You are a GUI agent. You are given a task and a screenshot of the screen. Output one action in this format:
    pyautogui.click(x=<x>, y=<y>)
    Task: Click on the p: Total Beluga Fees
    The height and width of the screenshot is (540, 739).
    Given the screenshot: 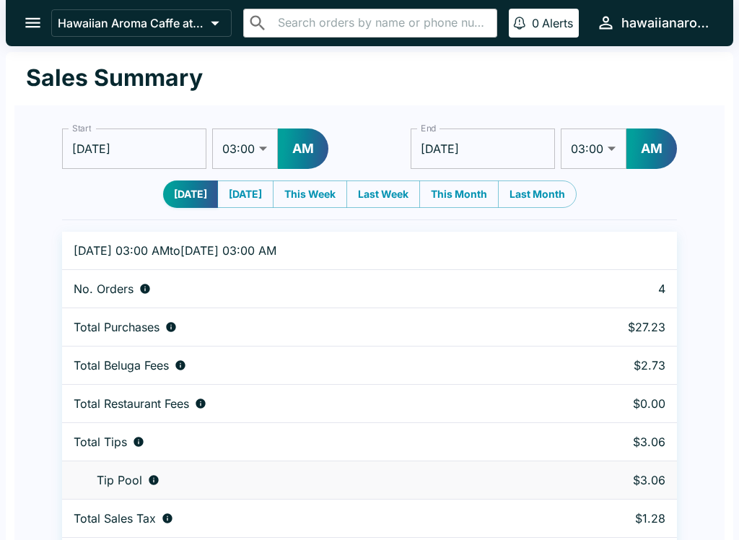 What is the action you would take?
    pyautogui.click(x=121, y=365)
    